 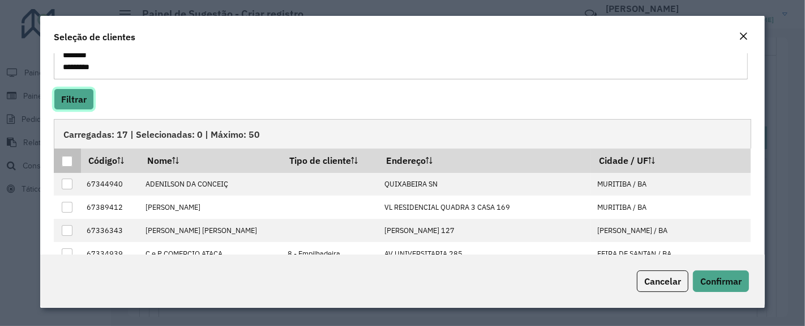 What do you see at coordinates (662, 281) in the screenshot?
I see `button: Cancelar` at bounding box center [662, 281].